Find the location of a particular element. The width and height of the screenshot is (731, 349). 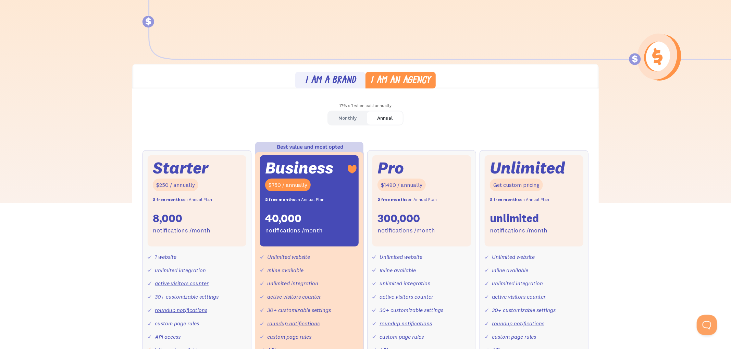

div: unlimited is located at coordinates (514, 218).